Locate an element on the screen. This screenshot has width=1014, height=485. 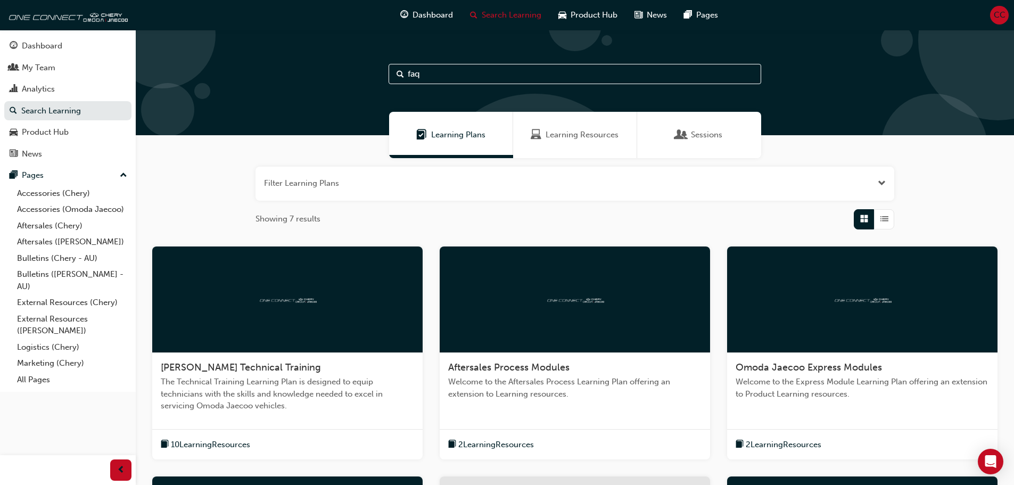
a: Dashboard is located at coordinates (68, 46).